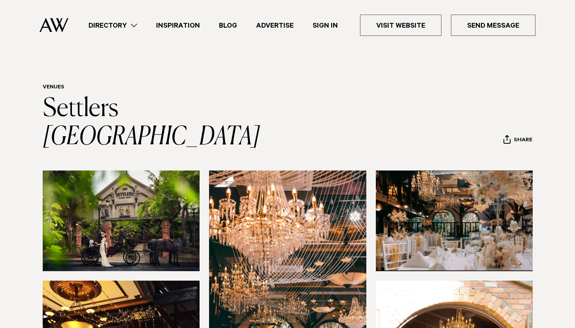 Image resolution: width=575 pixels, height=328 pixels. Describe the element at coordinates (275, 25) in the screenshot. I see `a: Advertise` at that location.